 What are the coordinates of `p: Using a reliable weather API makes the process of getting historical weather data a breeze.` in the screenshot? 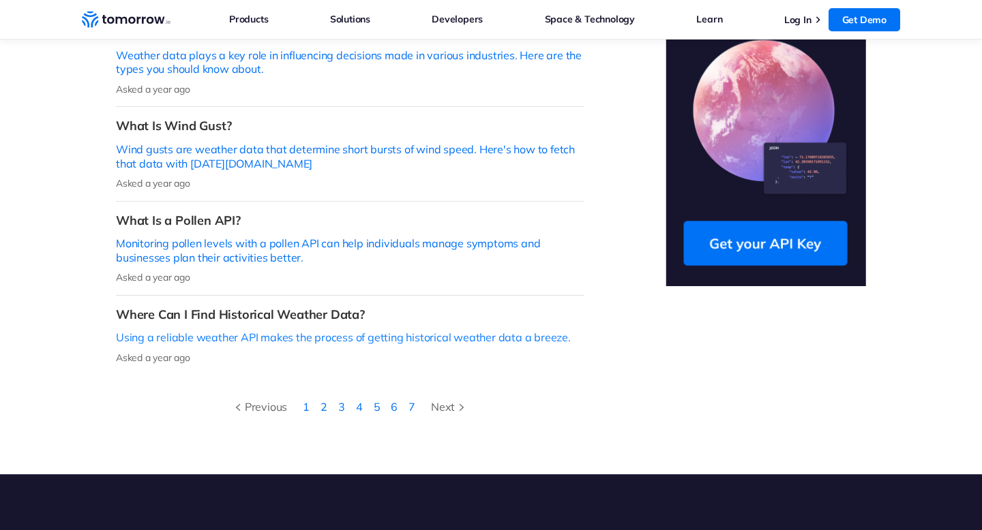 It's located at (350, 338).